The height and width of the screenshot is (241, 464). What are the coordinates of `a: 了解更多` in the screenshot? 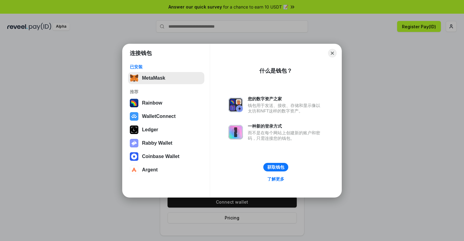 It's located at (276, 179).